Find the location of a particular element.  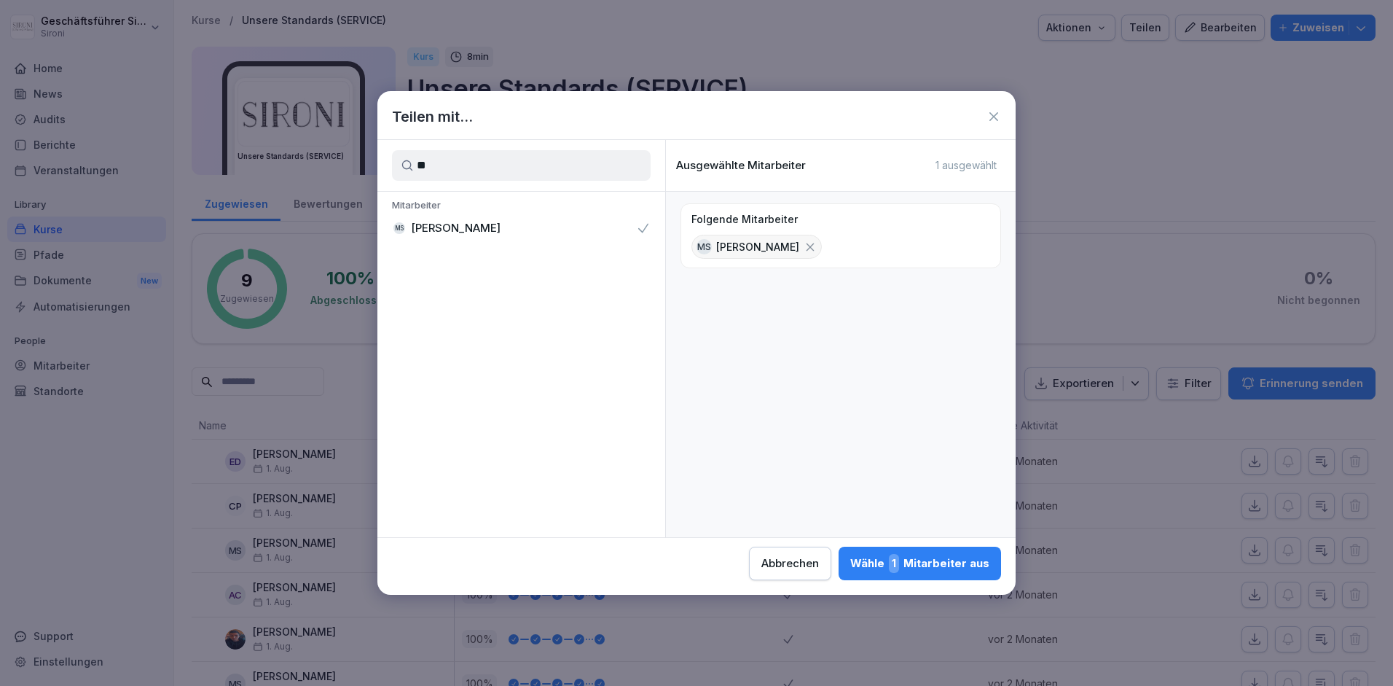

p: 1 ausgewählt is located at coordinates (966, 165).